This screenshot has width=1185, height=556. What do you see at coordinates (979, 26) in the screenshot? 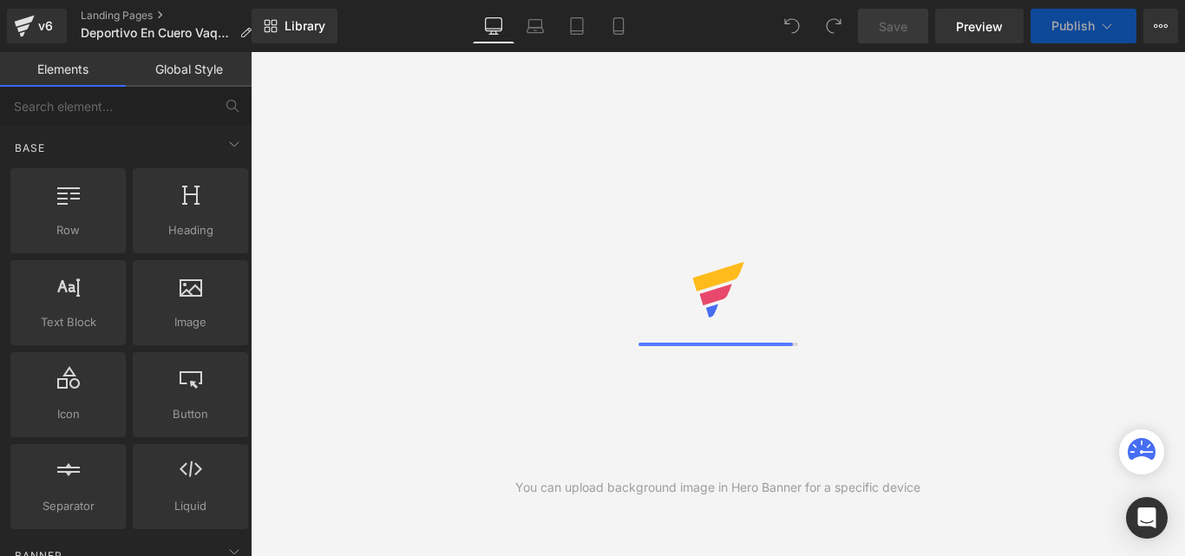
I see `span: Preview` at bounding box center [979, 26].